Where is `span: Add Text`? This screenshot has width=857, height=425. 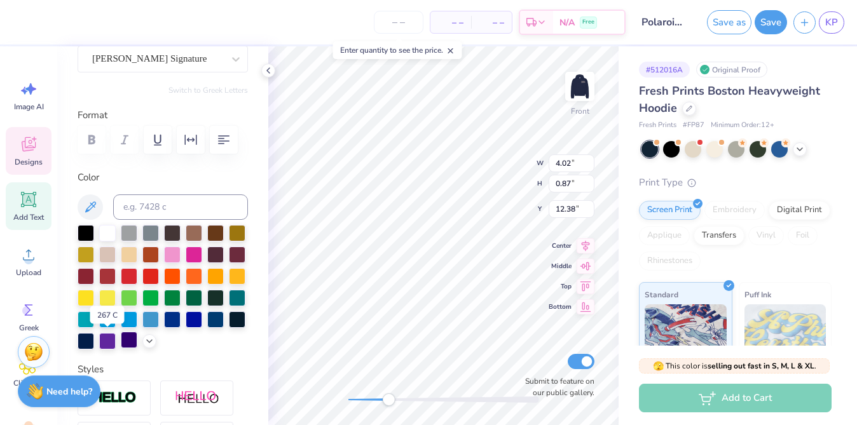
span: Add Text is located at coordinates (29, 217).